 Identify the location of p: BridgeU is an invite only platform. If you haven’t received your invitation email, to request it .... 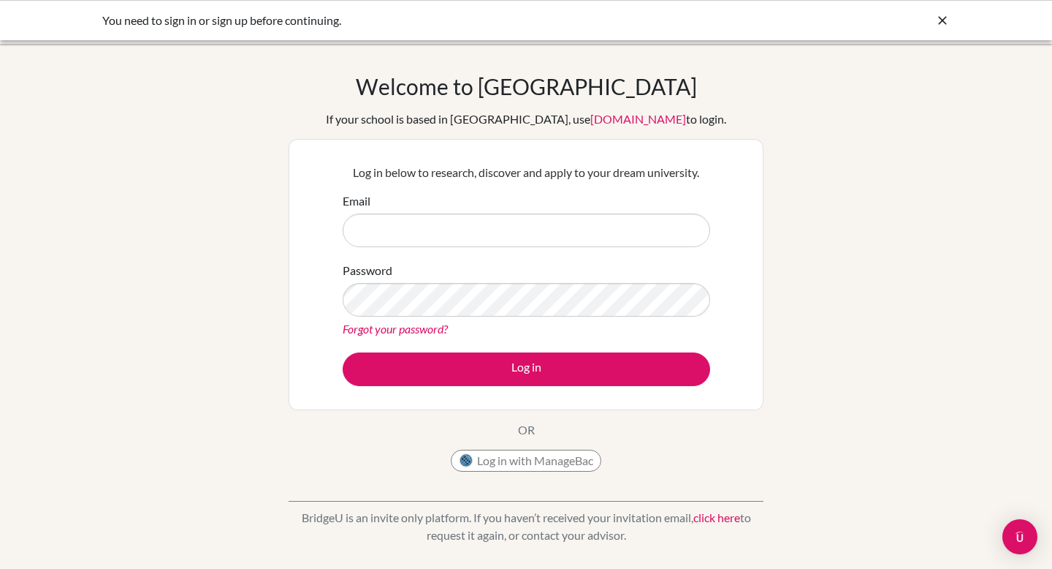
(526, 526).